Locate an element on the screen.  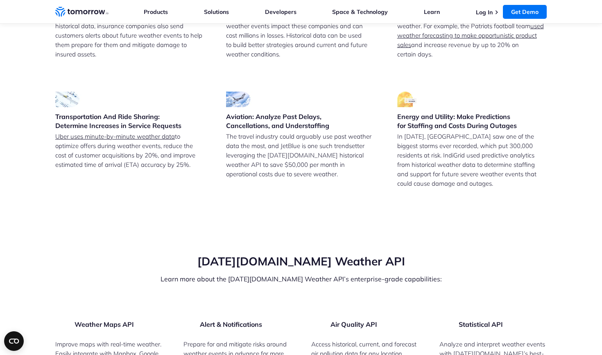
h3: Transportation And Ride Sharing: Determine Increases in Service Requests is located at coordinates (130, 121).